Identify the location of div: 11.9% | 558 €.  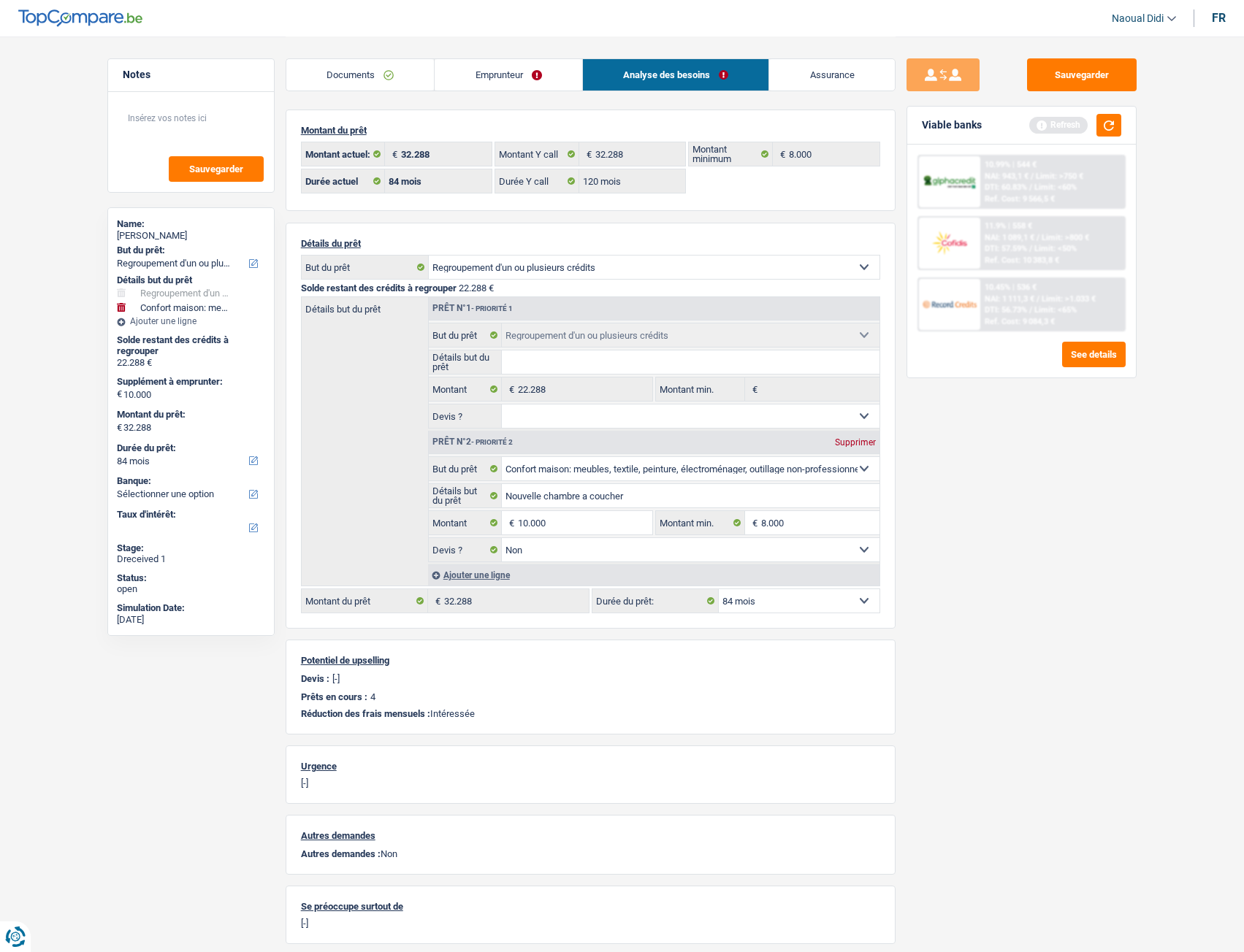
(1007, 225).